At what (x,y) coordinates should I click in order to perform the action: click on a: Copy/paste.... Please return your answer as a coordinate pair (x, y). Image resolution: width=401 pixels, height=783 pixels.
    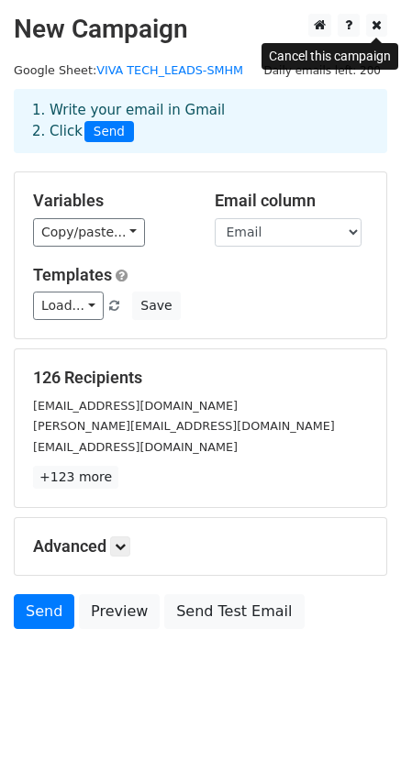
    Looking at the image, I should click on (89, 232).